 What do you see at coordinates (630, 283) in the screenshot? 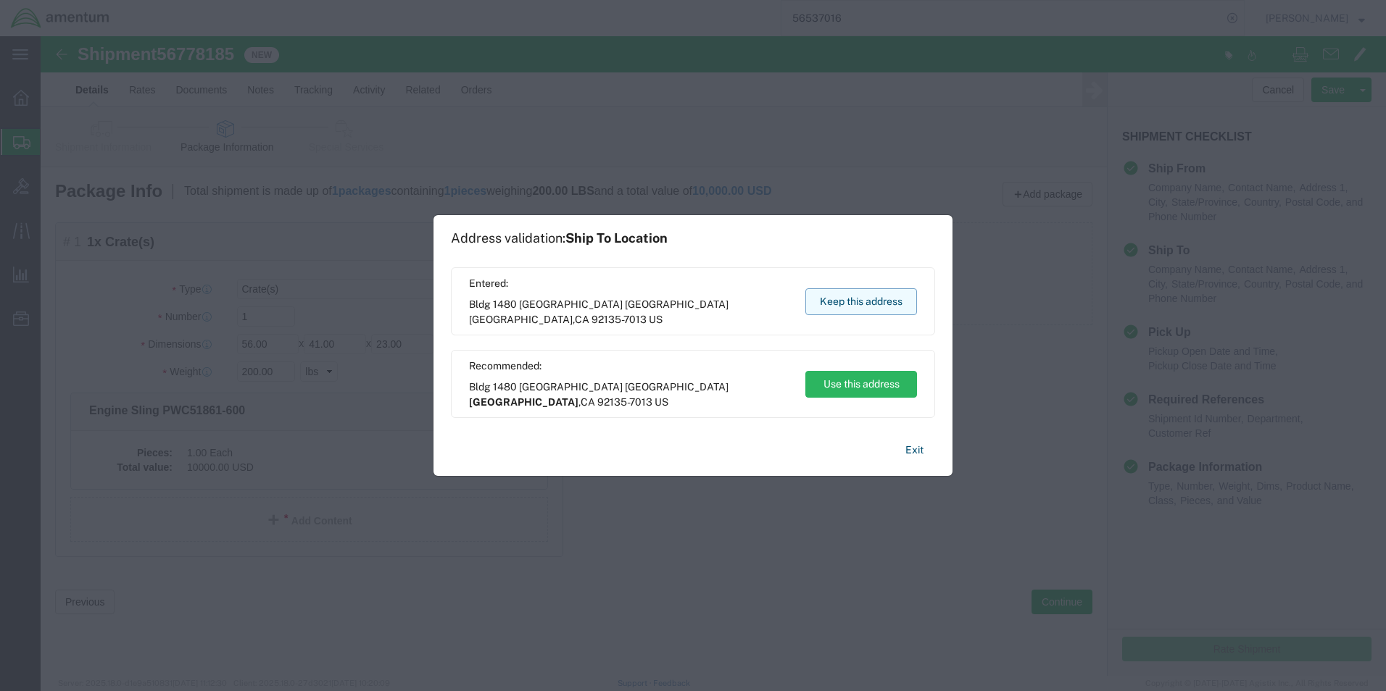
I see `span: Entered:` at bounding box center [630, 283].